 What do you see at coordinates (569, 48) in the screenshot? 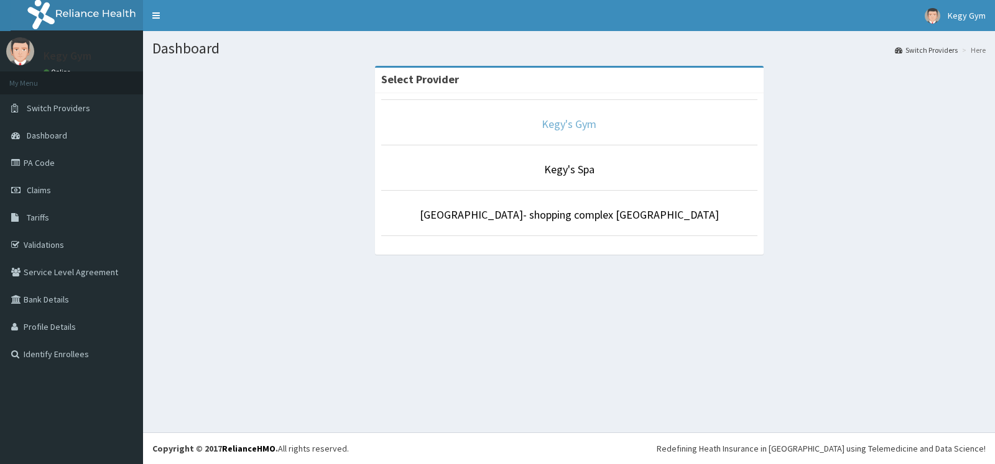
I see `h1: Dashboard` at bounding box center [569, 48].